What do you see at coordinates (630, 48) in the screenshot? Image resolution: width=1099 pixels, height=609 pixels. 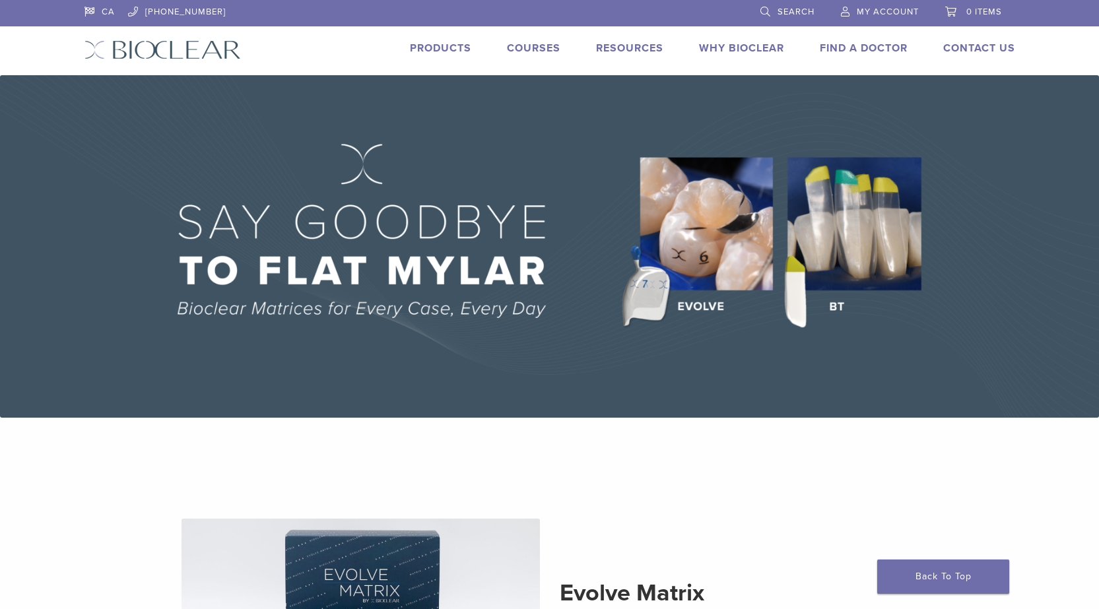 I see `a: Resources` at bounding box center [630, 48].